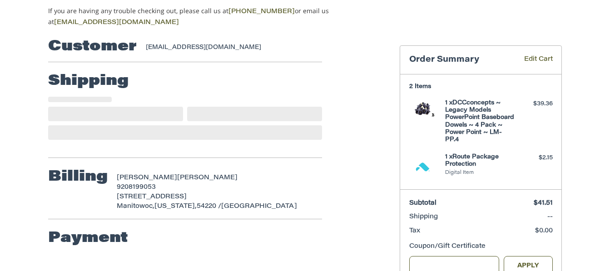  Describe the element at coordinates (480, 173) in the screenshot. I see `li: Digital Item` at that location.